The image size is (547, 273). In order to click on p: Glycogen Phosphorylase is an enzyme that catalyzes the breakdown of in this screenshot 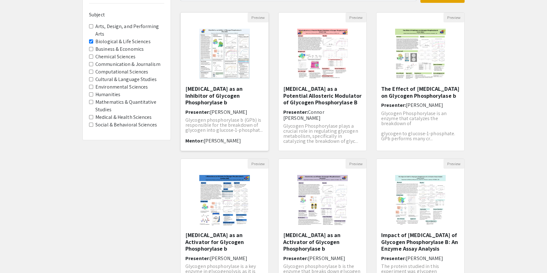, I will do `click(420, 119)`.